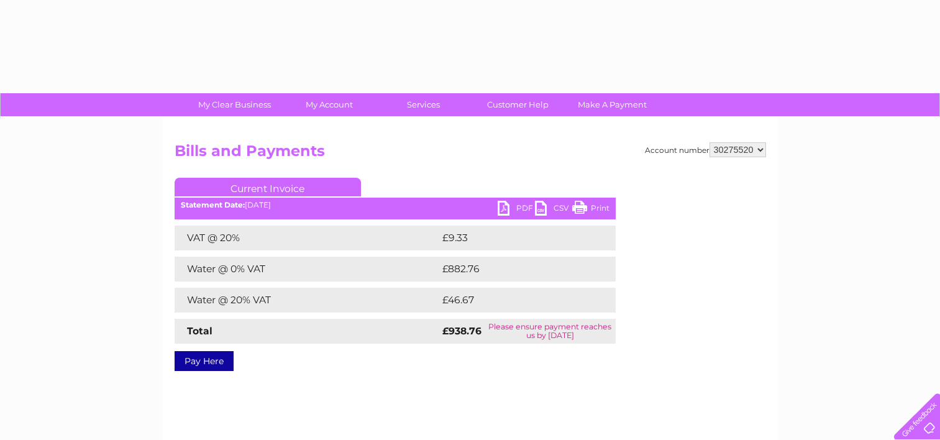 This screenshot has width=940, height=440. What do you see at coordinates (213, 204) in the screenshot?
I see `b: Statement Date:` at bounding box center [213, 204].